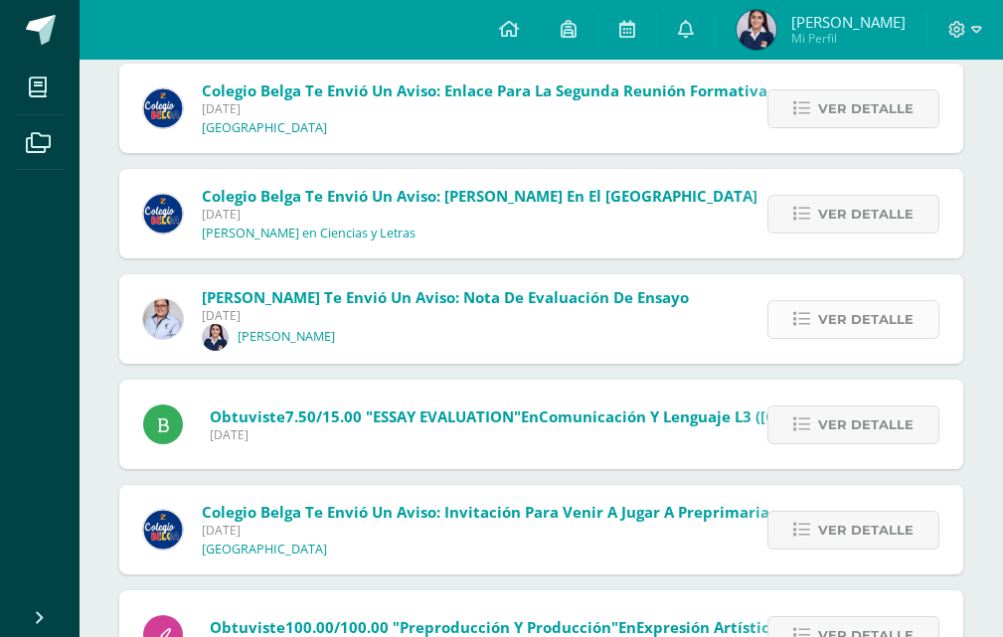 This screenshot has width=1003, height=637. Describe the element at coordinates (485, 512) in the screenshot. I see `span: Colegio Belga te envió un aviso: Invitación para venir a jugar a Preprimaria` at that location.